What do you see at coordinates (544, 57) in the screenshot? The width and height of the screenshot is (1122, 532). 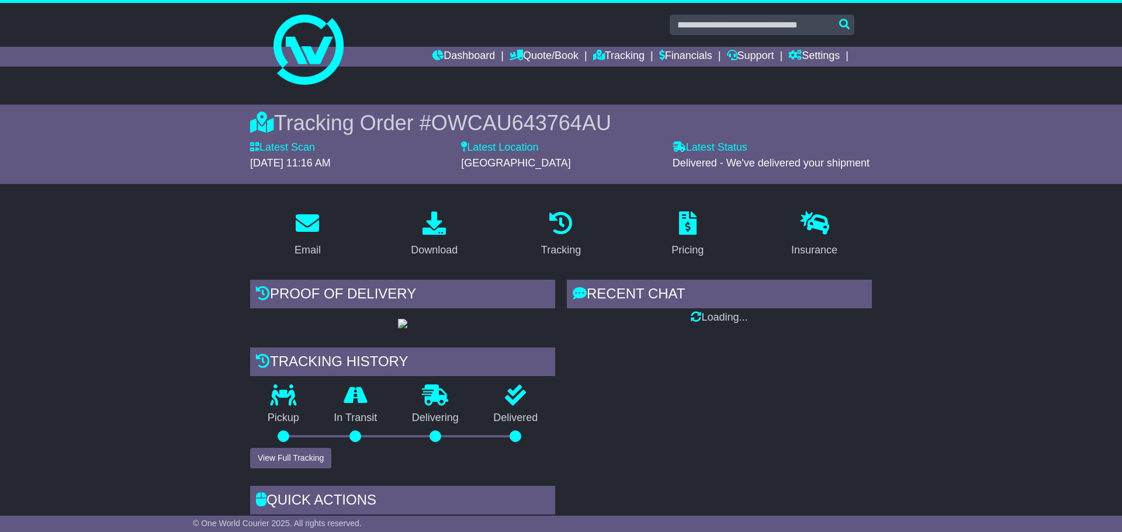 I see `a: Quote/Book` at bounding box center [544, 57].